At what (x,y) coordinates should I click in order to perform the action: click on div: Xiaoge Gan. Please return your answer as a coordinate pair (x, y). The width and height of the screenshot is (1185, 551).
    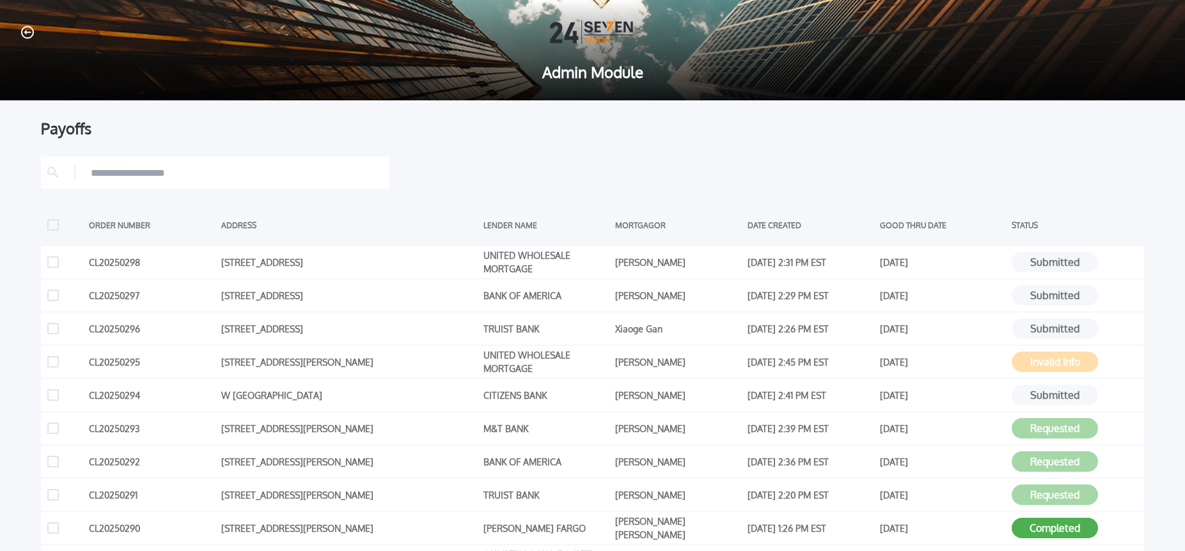
    Looking at the image, I should click on (678, 329).